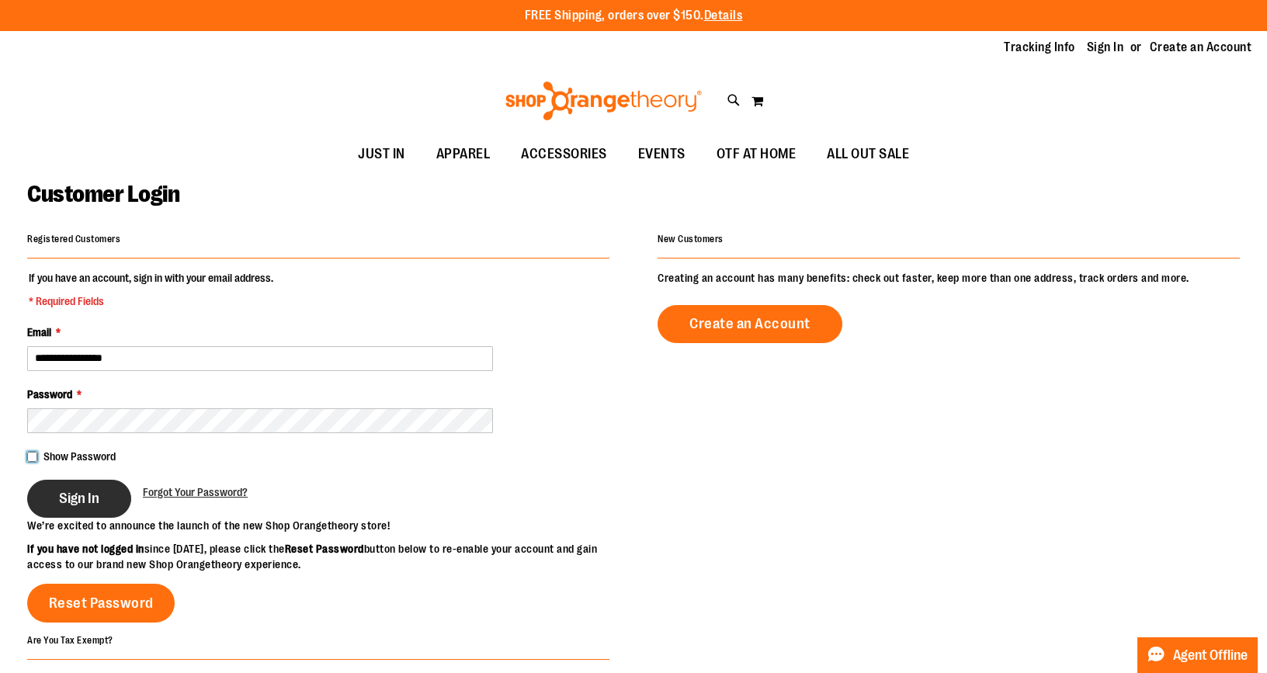  I want to click on span: * Required Fields, so click(151, 301).